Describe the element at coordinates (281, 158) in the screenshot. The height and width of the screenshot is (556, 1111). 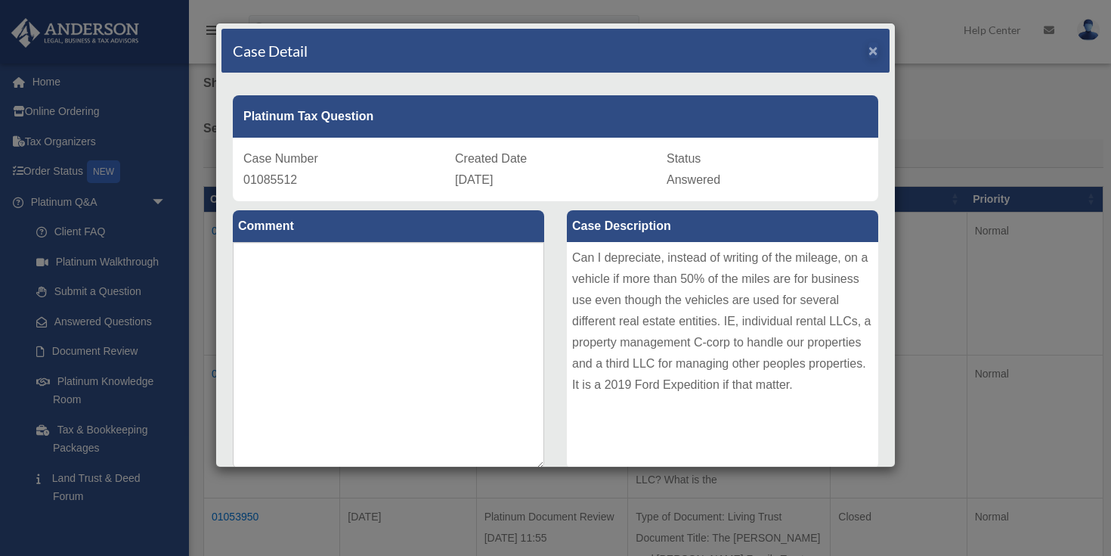
I see `span: Case Number` at that location.